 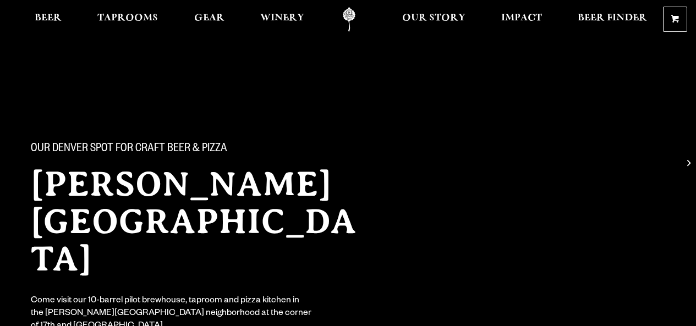 I want to click on a: Odell Home, so click(x=349, y=19).